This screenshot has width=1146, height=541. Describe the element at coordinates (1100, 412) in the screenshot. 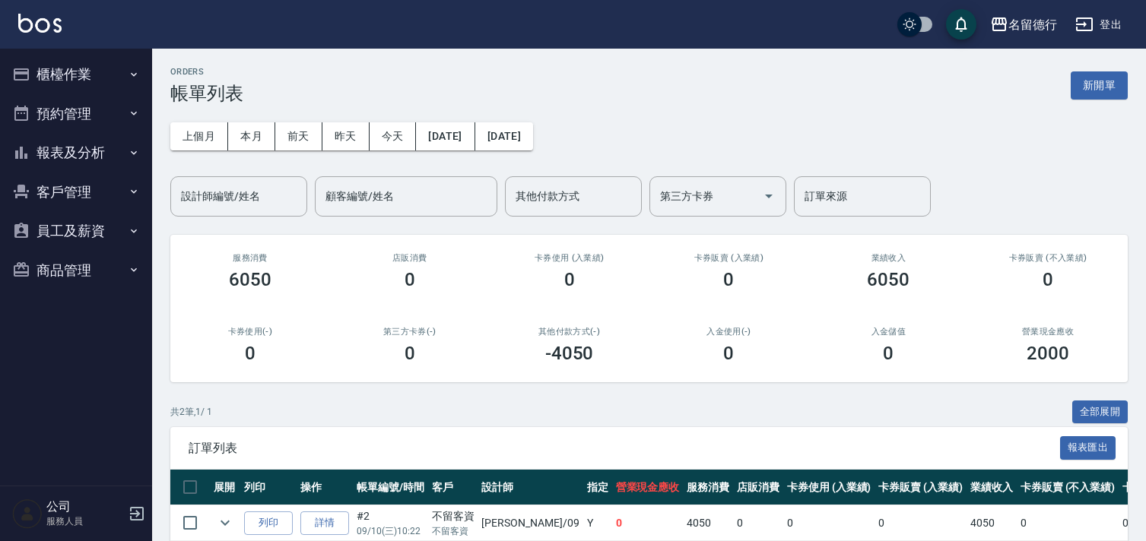

I see `button: 全部展開` at that location.